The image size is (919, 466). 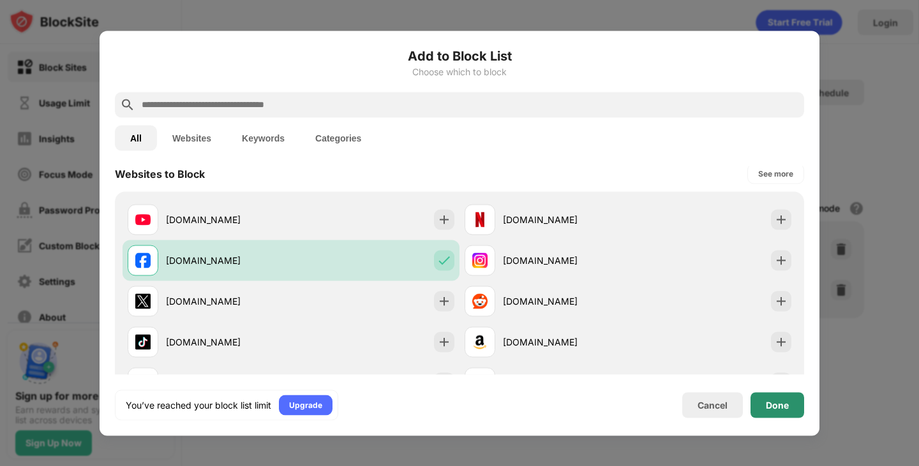 I want to click on h6: Add to Block List, so click(x=459, y=56).